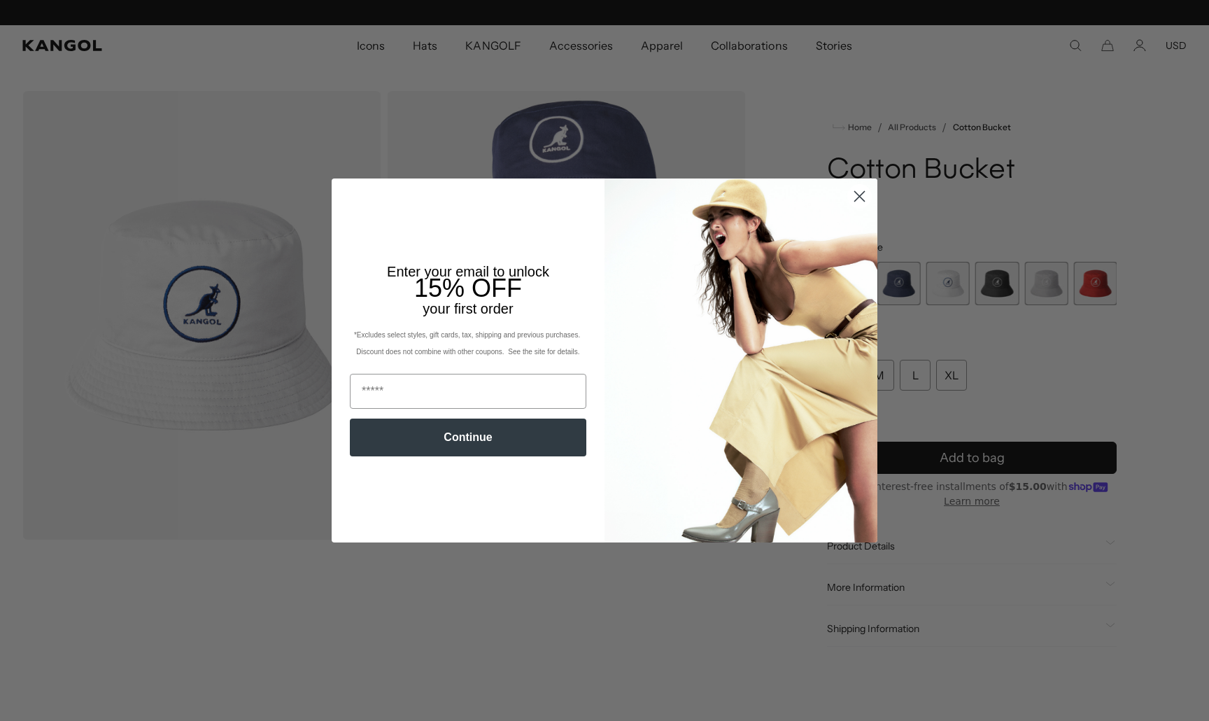  What do you see at coordinates (468, 271) in the screenshot?
I see `span: Enter your email to unlock` at bounding box center [468, 271].